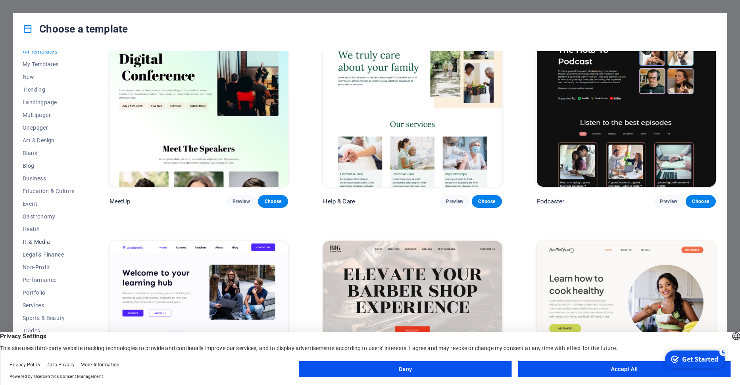 The height and width of the screenshot is (385, 740). I want to click on span: My Templates, so click(48, 64).